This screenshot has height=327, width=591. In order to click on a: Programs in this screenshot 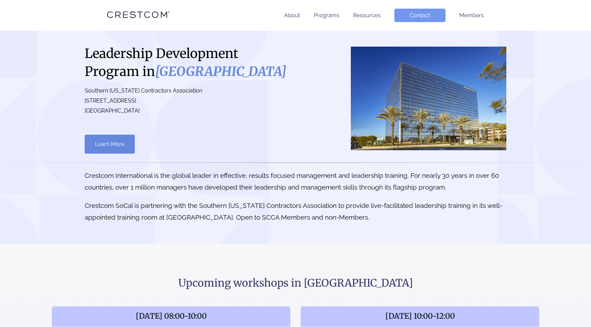, I will do `click(326, 15)`.